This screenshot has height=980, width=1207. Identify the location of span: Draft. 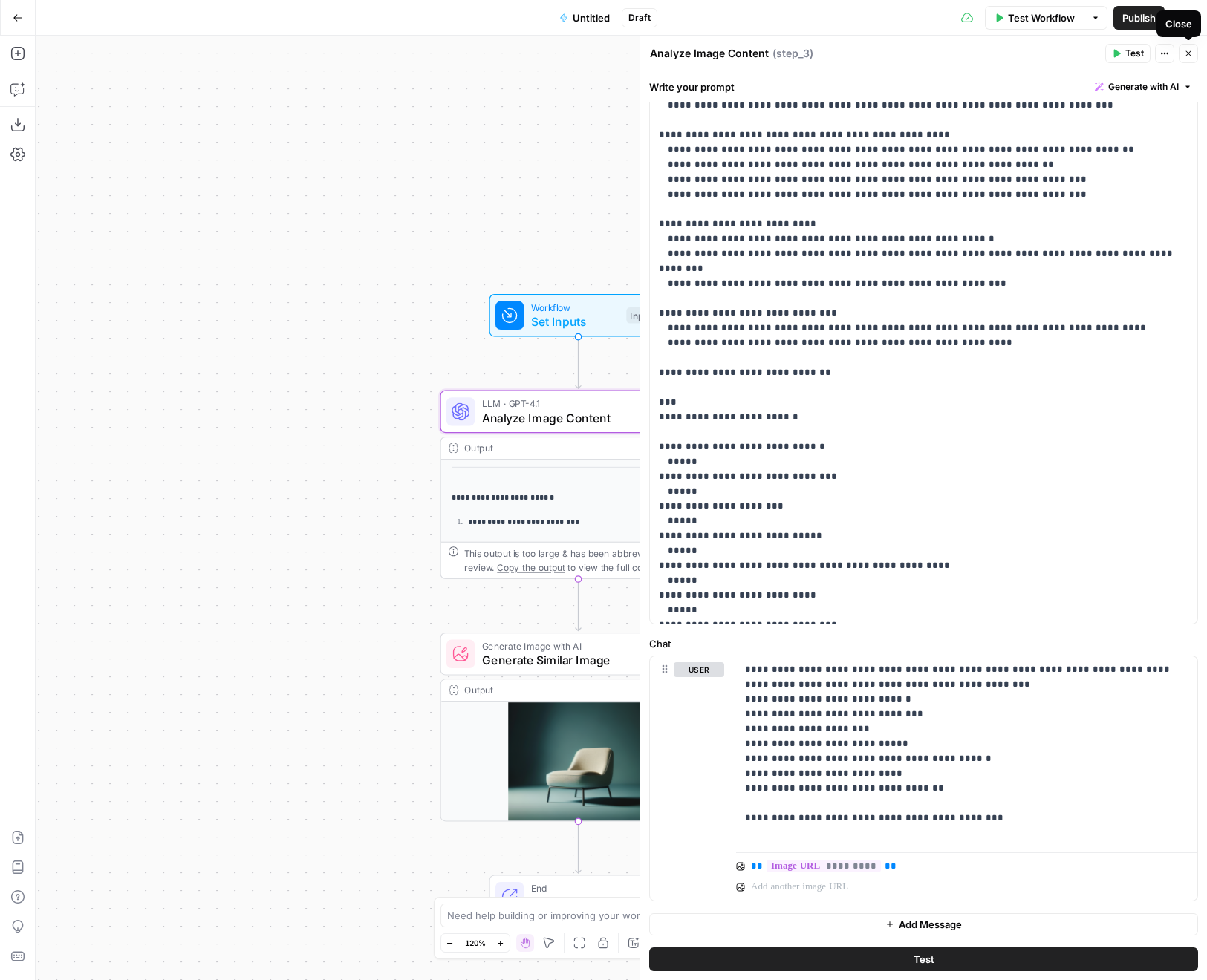
(640, 18).